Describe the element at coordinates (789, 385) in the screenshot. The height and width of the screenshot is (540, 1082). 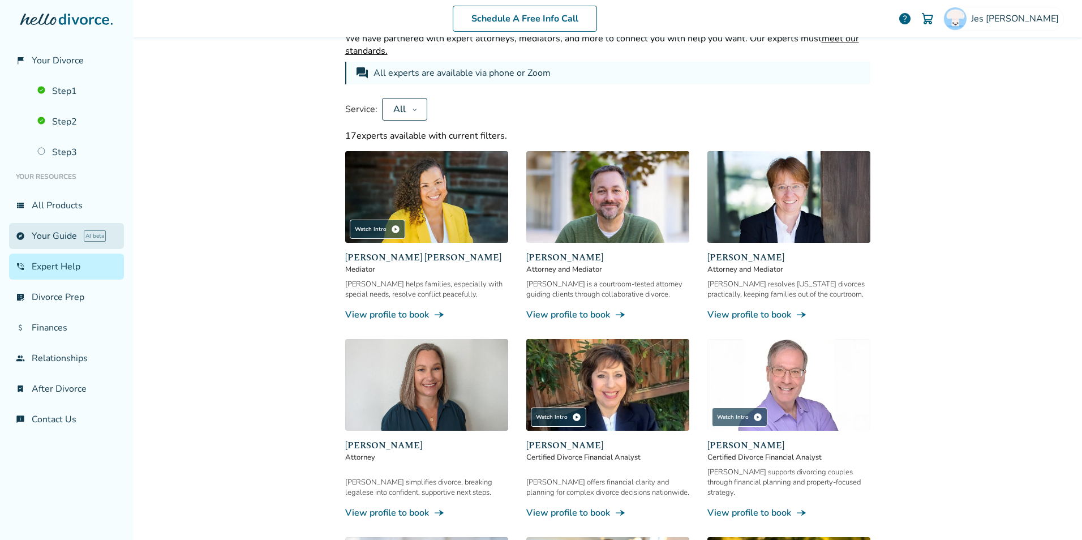
I see `img: Jeff Landers` at that location.